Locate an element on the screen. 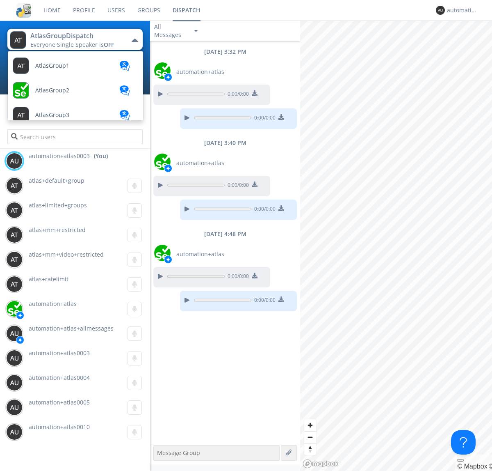  span: atlas+mm+restricted is located at coordinates (57, 229).